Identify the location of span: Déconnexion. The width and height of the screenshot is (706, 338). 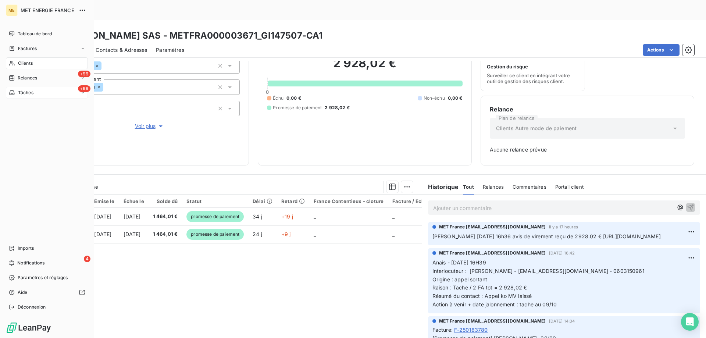
(32, 307).